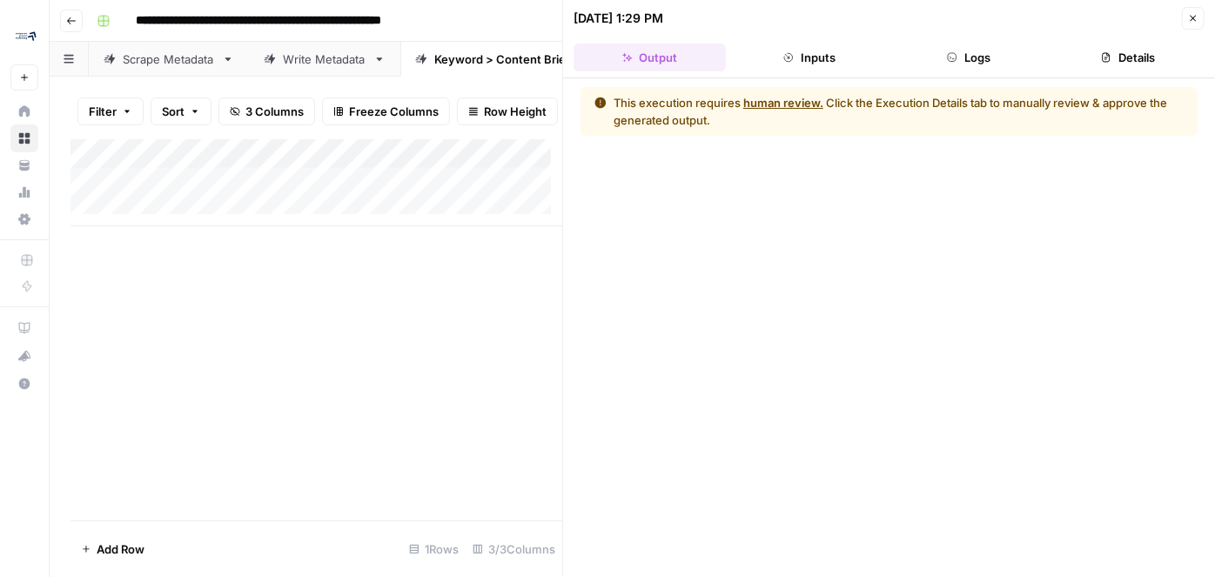 Image resolution: width=1215 pixels, height=577 pixels. Describe the element at coordinates (169, 59) in the screenshot. I see `a: Scrape Metadata` at that location.